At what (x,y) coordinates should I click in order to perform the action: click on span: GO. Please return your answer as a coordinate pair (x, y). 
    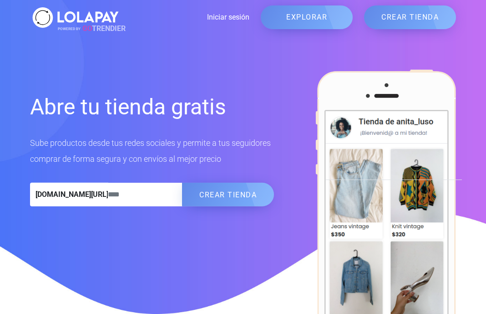
    Looking at the image, I should click on (87, 28).